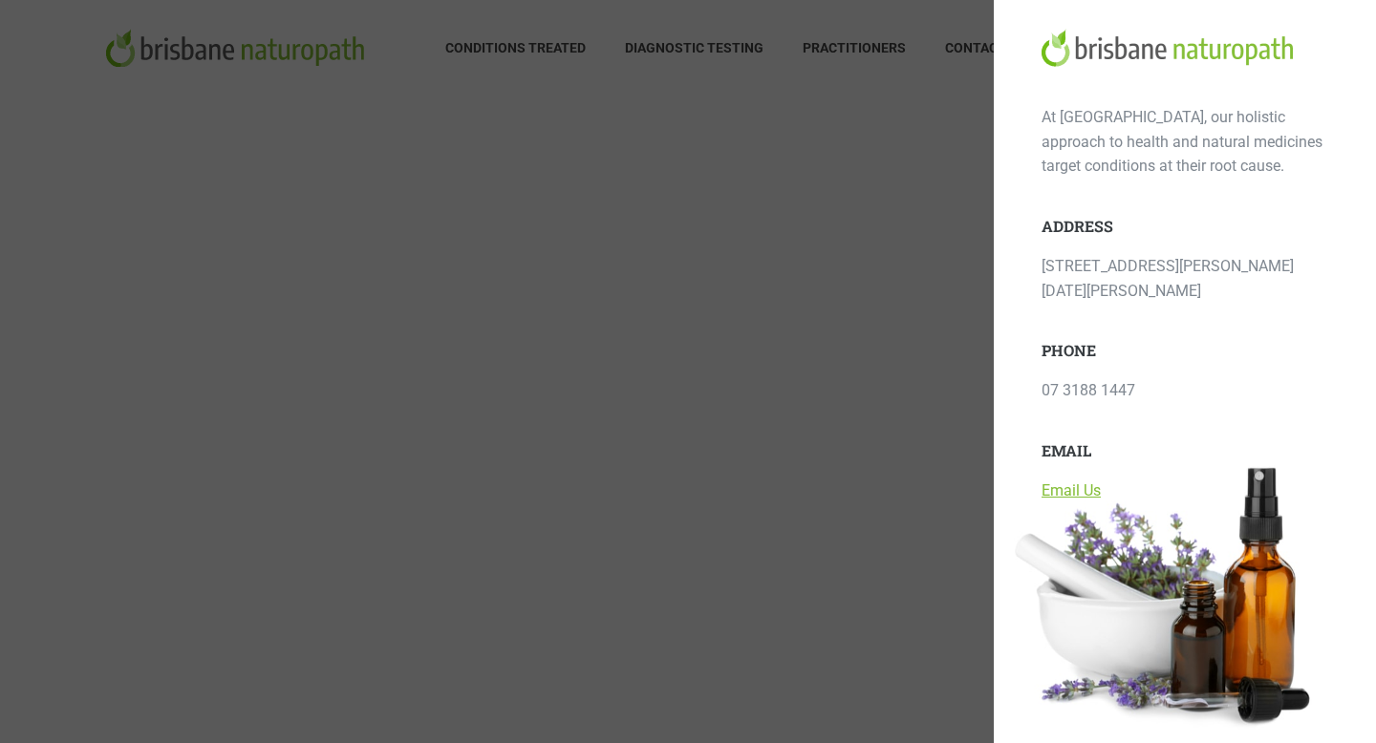  Describe the element at coordinates (1071, 490) in the screenshot. I see `a: Email Us` at that location.